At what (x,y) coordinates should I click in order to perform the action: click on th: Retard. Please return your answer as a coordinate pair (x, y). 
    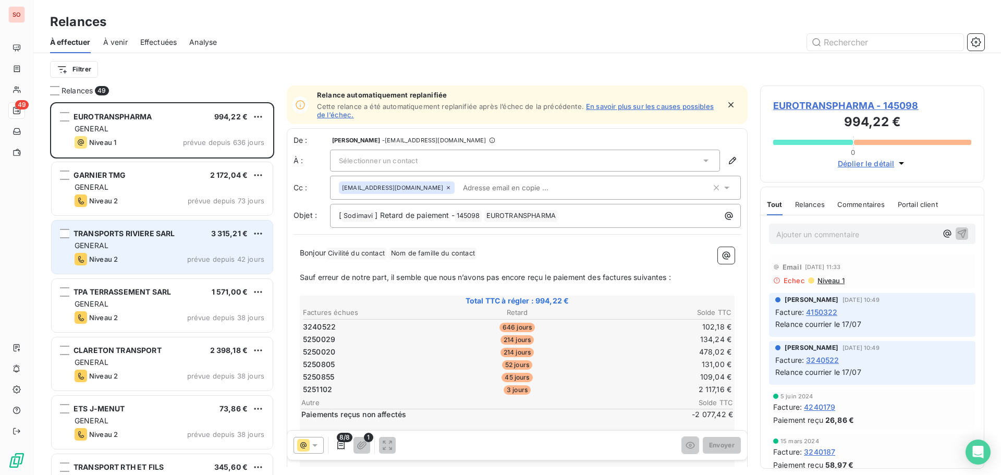
    Looking at the image, I should click on (517, 312).